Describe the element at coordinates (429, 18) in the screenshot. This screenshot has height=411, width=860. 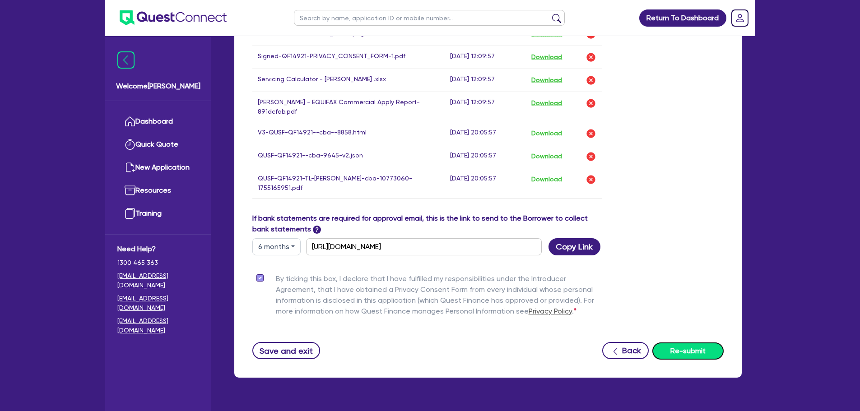
I see `input: Search by name, application ID or mobile number...` at that location.